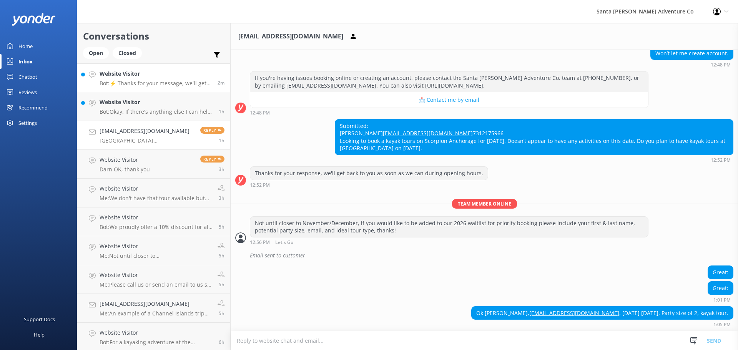  What do you see at coordinates (222, 256) in the screenshot?
I see `span: Oct 14 2025 08:58am (UTC -07:00) America/Tijuana` at bounding box center [222, 256].